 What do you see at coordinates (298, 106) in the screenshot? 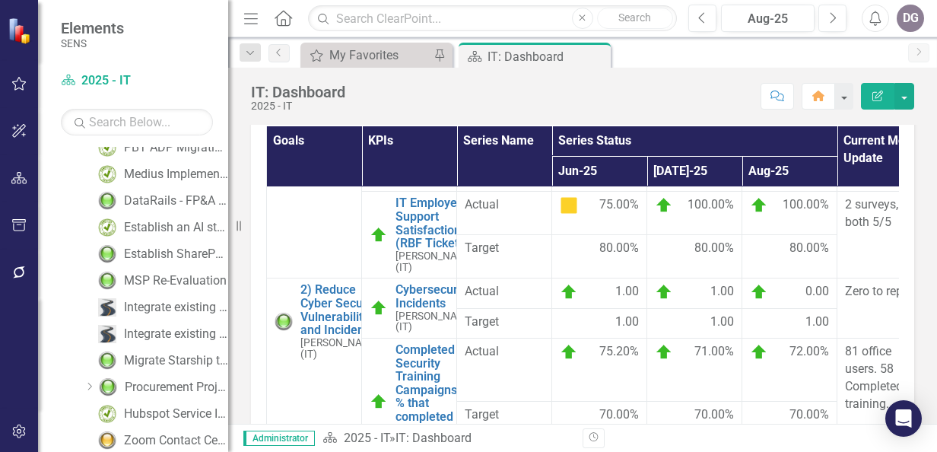
I see `div: 2025 - IT` at bounding box center [298, 106].